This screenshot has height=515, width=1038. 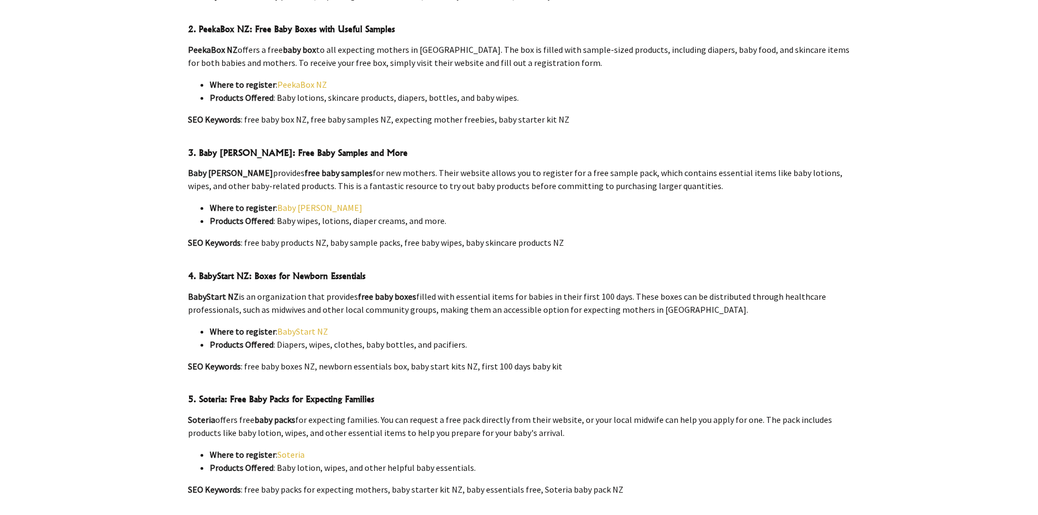 I want to click on strong: 5. Soteria: Free Baby Packs for Expecting Families, so click(x=281, y=399).